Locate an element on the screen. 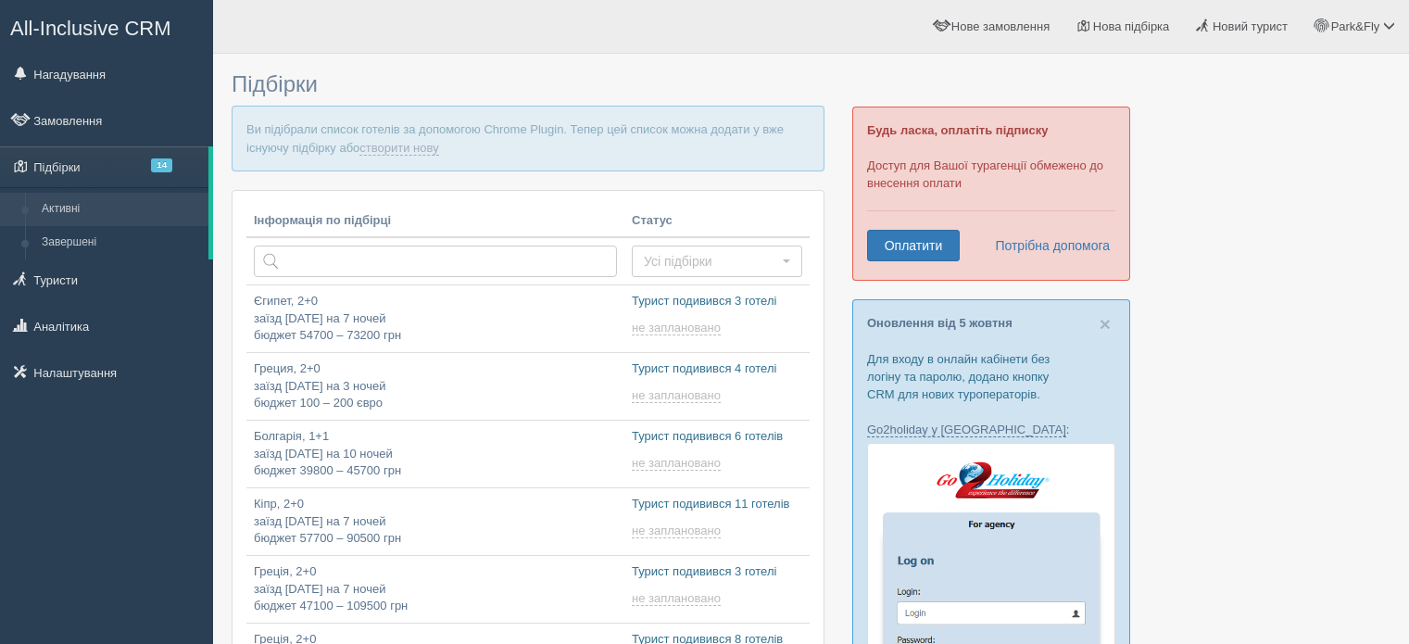 The width and height of the screenshot is (1409, 644). span: All-Inclusive CRM is located at coordinates (91, 28).